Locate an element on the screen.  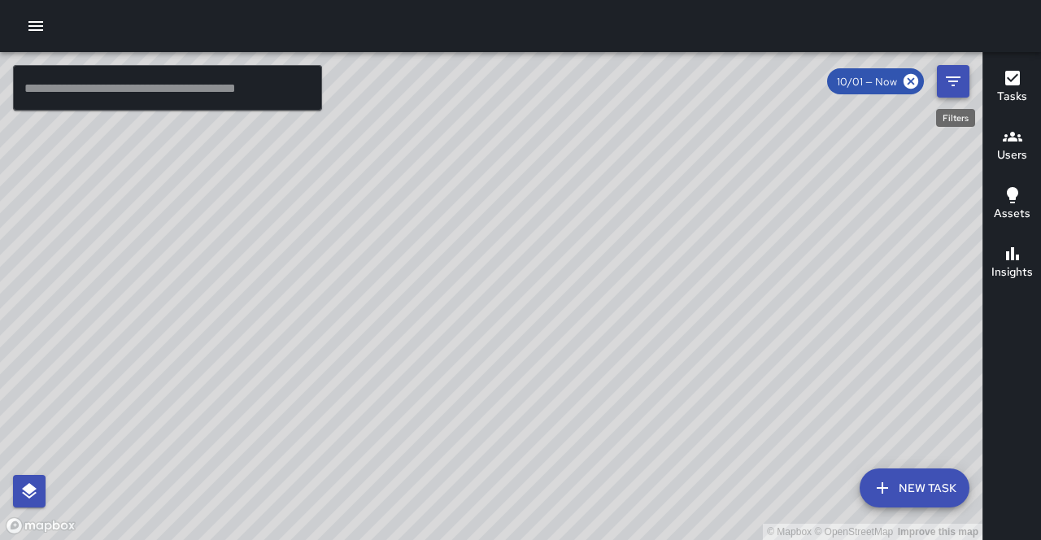
h6: Users is located at coordinates (1011, 155).